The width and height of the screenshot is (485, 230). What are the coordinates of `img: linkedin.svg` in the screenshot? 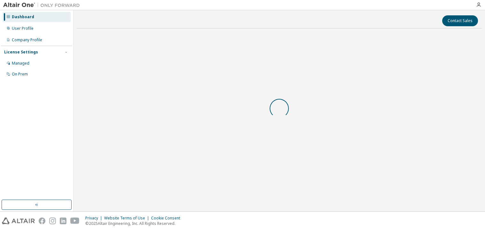 It's located at (63, 220).